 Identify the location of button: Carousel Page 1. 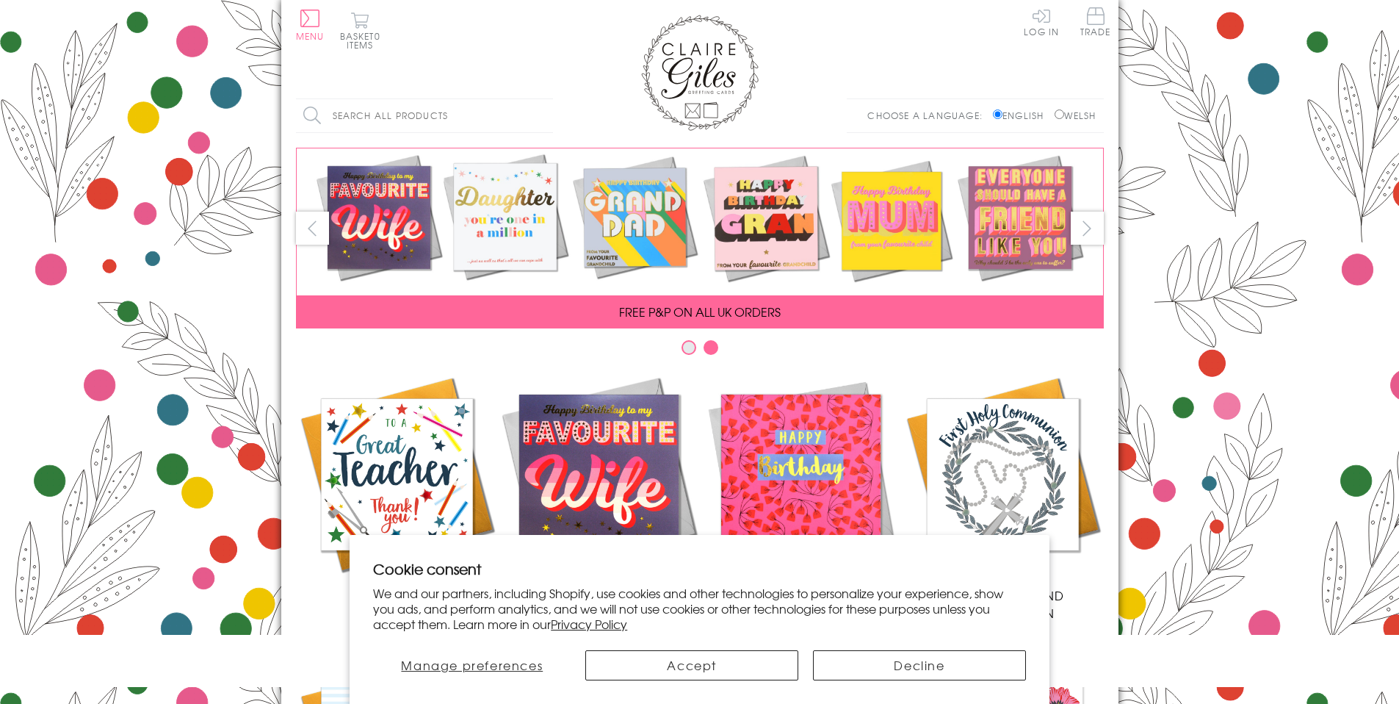
(689, 347).